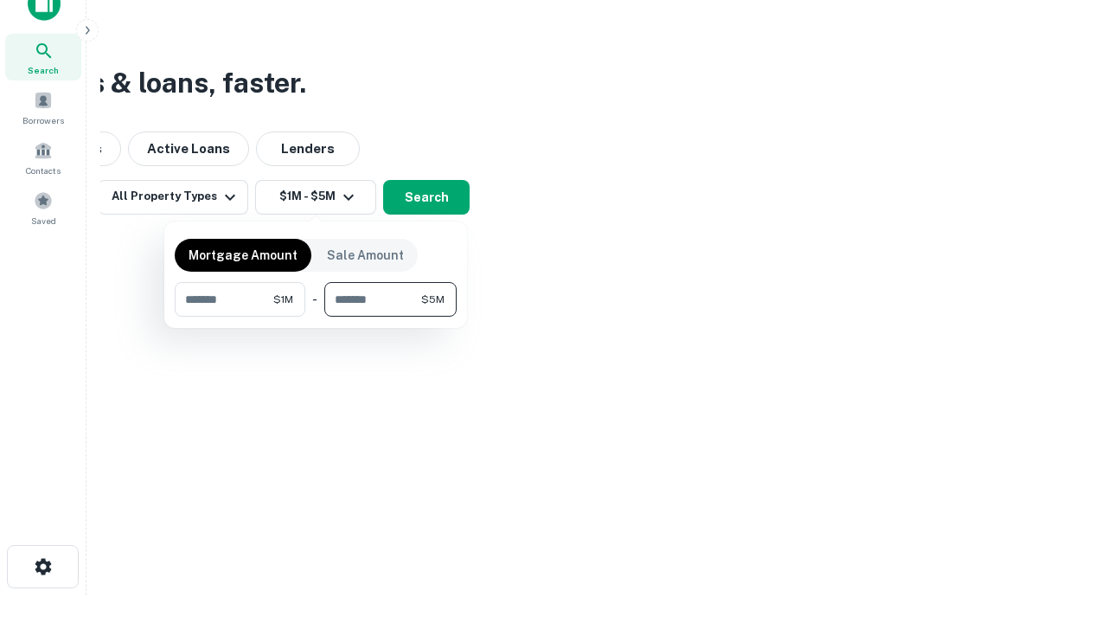 The height and width of the screenshot is (623, 1107). Describe the element at coordinates (243, 255) in the screenshot. I see `p: Mortgage Amount` at that location.